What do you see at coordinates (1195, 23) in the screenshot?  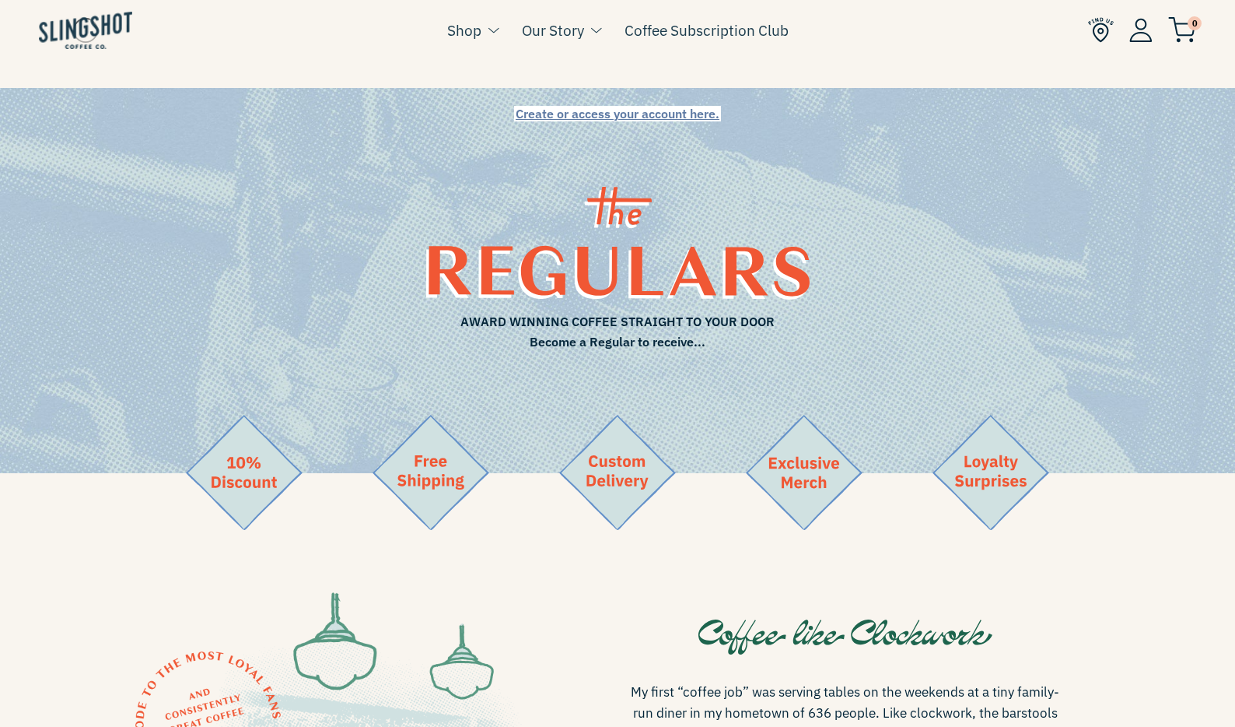 I see `span: 0` at bounding box center [1195, 23].